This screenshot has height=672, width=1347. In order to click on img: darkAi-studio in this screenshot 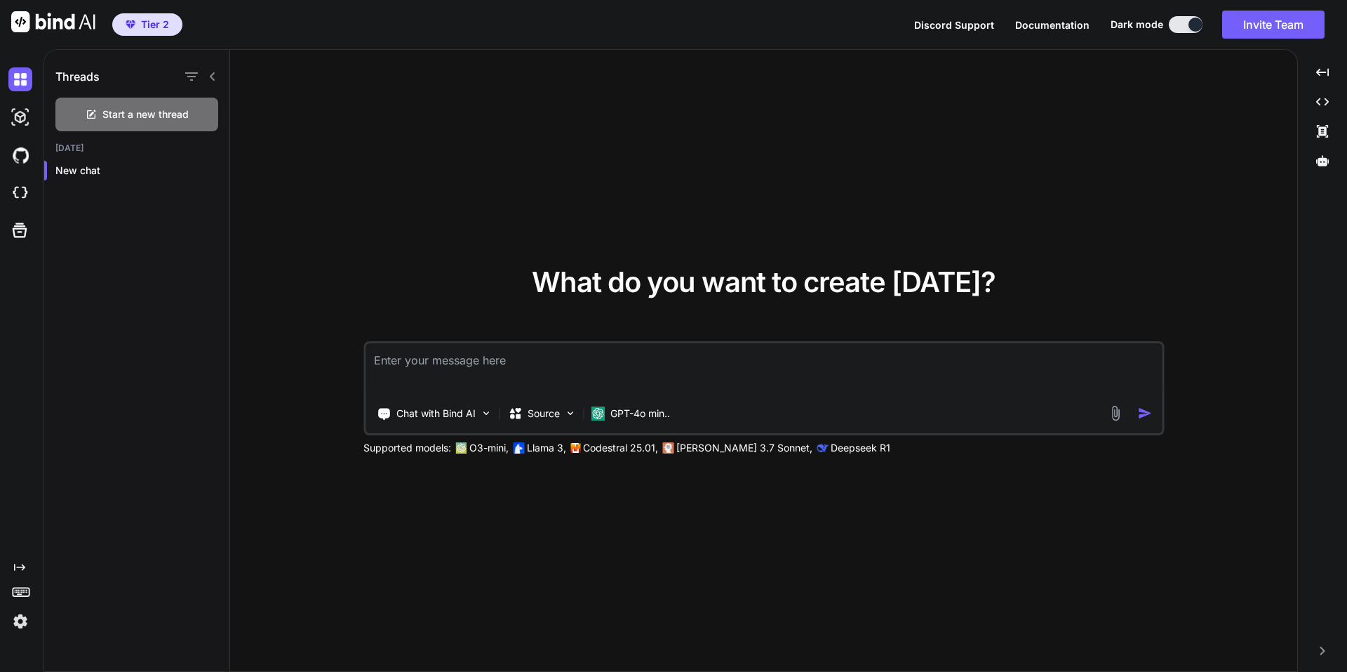, I will do `click(20, 117)`.